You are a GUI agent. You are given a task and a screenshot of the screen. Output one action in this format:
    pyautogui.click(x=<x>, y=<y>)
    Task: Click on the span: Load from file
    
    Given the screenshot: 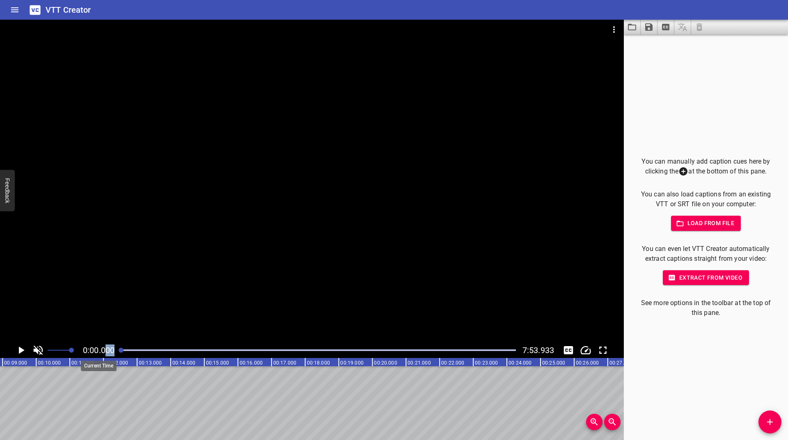 What is the action you would take?
    pyautogui.click(x=706, y=223)
    